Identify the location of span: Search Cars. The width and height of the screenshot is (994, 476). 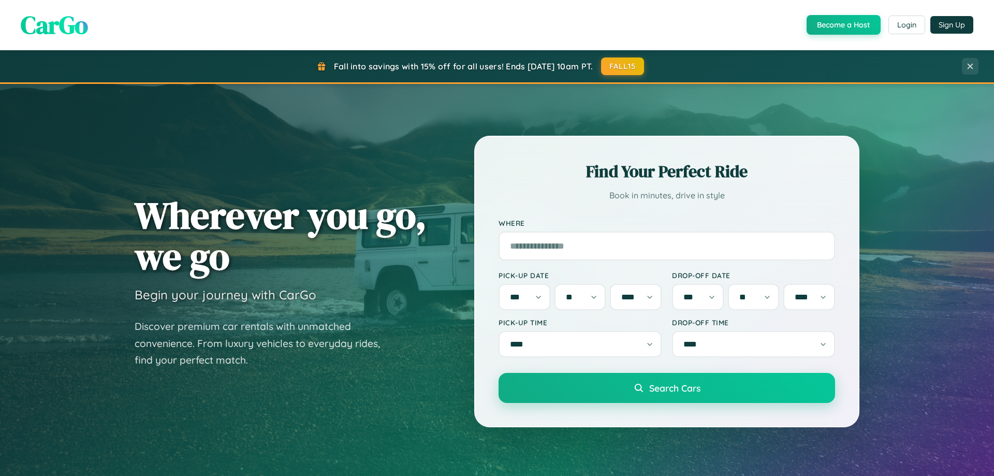
(675, 388).